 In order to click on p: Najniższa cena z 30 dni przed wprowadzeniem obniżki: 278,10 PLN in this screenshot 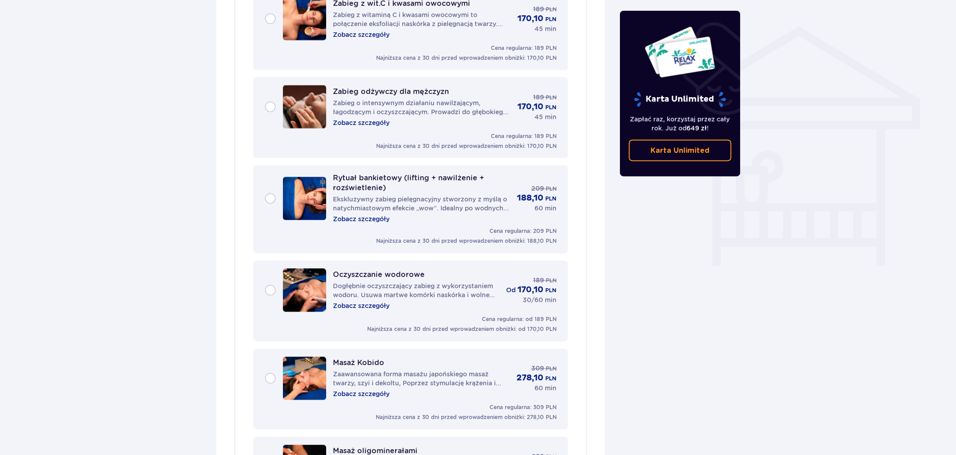, I will do `click(466, 418)`.